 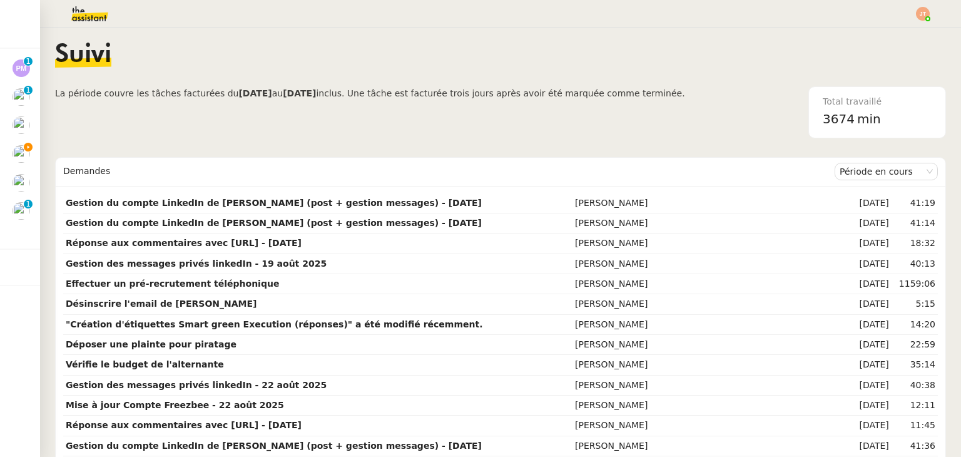 I want to click on strong: Gestion des messages privés linkedIn - 22 août 2025, so click(x=196, y=385).